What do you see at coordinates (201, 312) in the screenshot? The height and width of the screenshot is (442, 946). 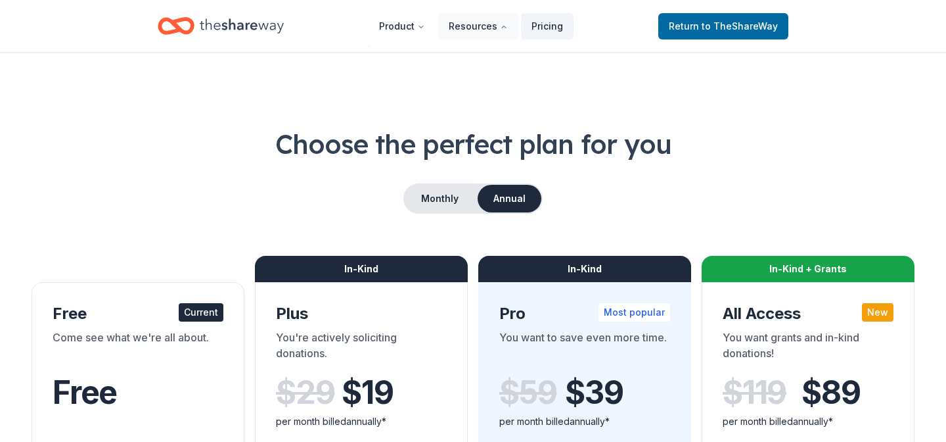 I see `div: Current` at bounding box center [201, 312].